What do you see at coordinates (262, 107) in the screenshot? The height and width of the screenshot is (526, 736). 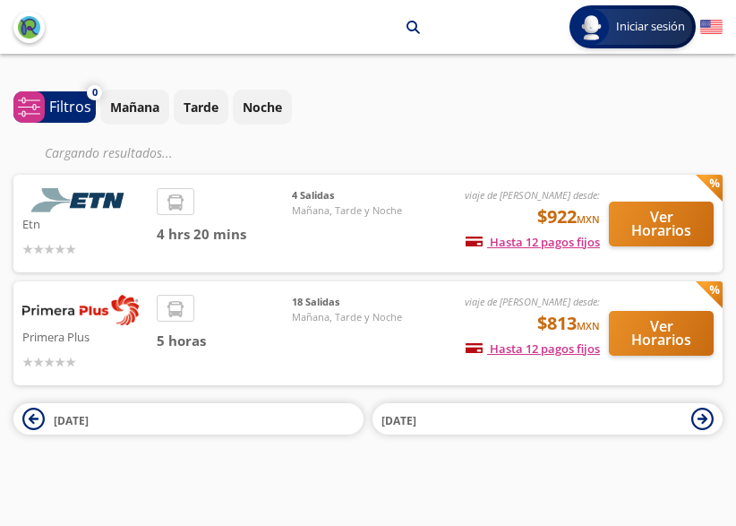 I see `button: Noche` at bounding box center [262, 107].